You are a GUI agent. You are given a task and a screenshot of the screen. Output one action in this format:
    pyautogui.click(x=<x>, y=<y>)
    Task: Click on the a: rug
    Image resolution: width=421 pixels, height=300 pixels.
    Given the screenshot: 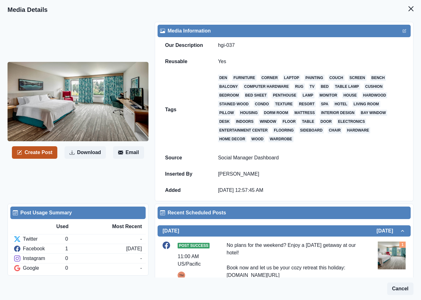 What is the action you would take?
    pyautogui.click(x=299, y=87)
    